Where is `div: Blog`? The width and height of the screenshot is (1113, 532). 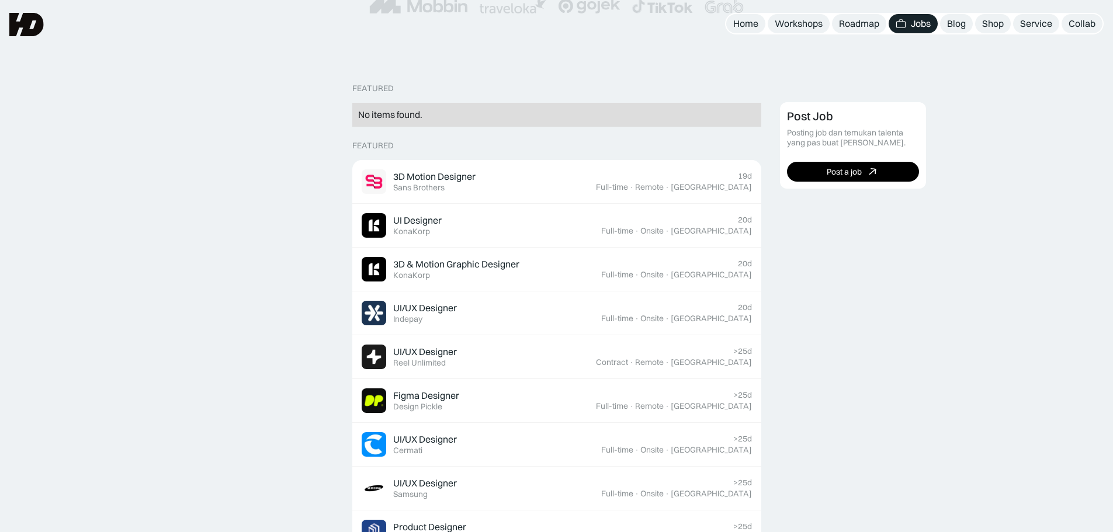
div: Blog is located at coordinates (956, 23).